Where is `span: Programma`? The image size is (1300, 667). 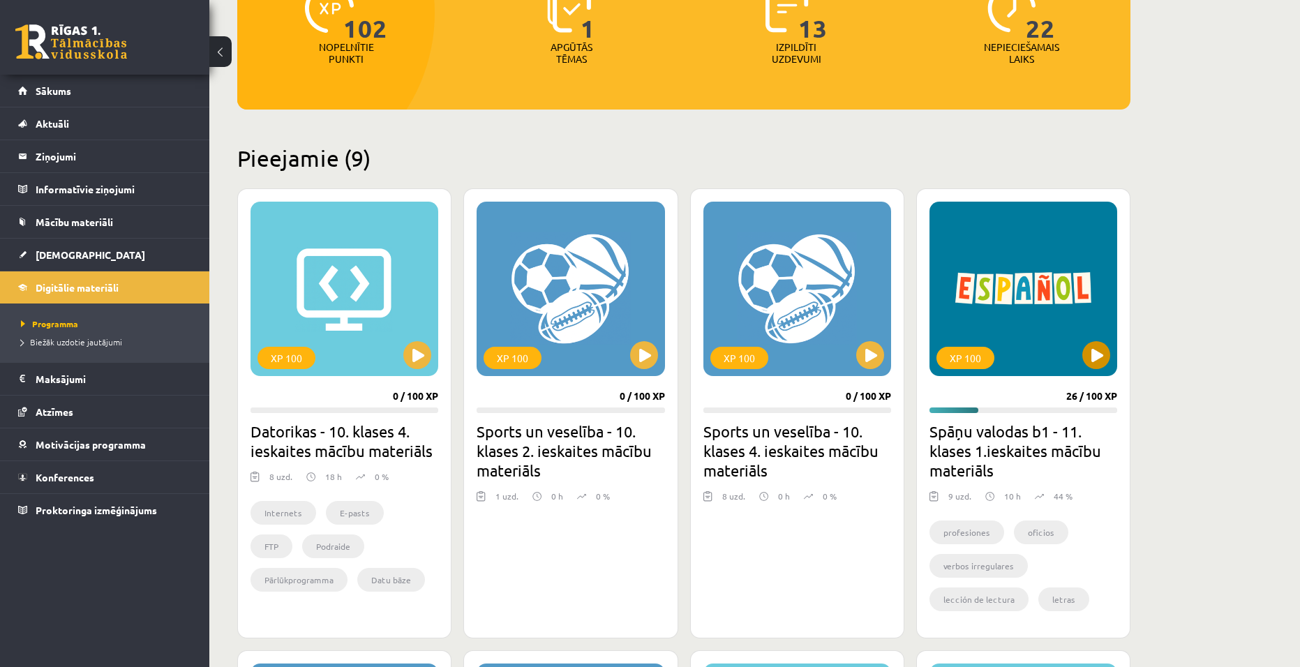
span: Programma is located at coordinates (50, 324).